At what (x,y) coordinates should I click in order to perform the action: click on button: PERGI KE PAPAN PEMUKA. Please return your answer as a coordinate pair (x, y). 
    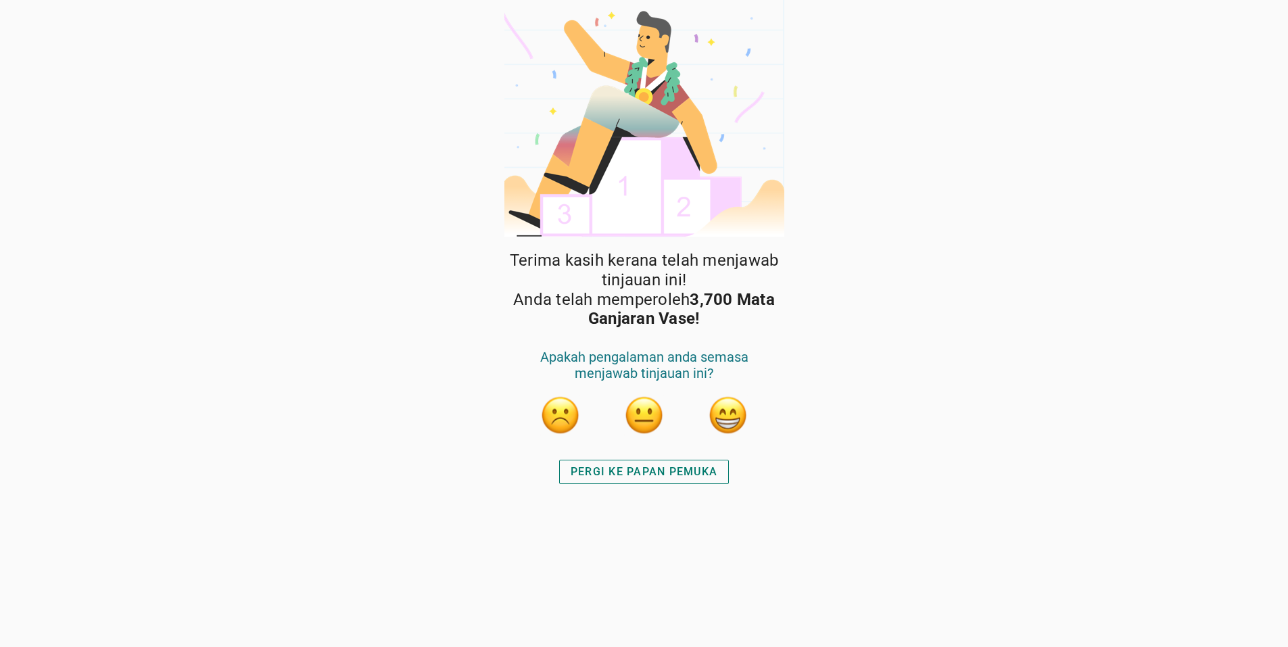
    Looking at the image, I should click on (644, 472).